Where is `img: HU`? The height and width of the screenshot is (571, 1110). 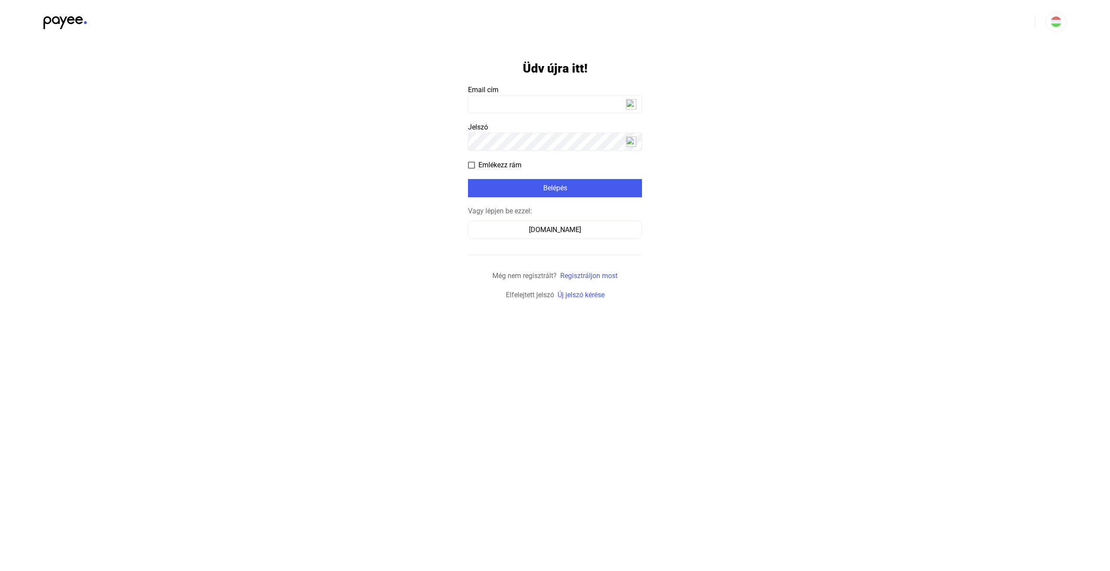 img: HU is located at coordinates (1056, 22).